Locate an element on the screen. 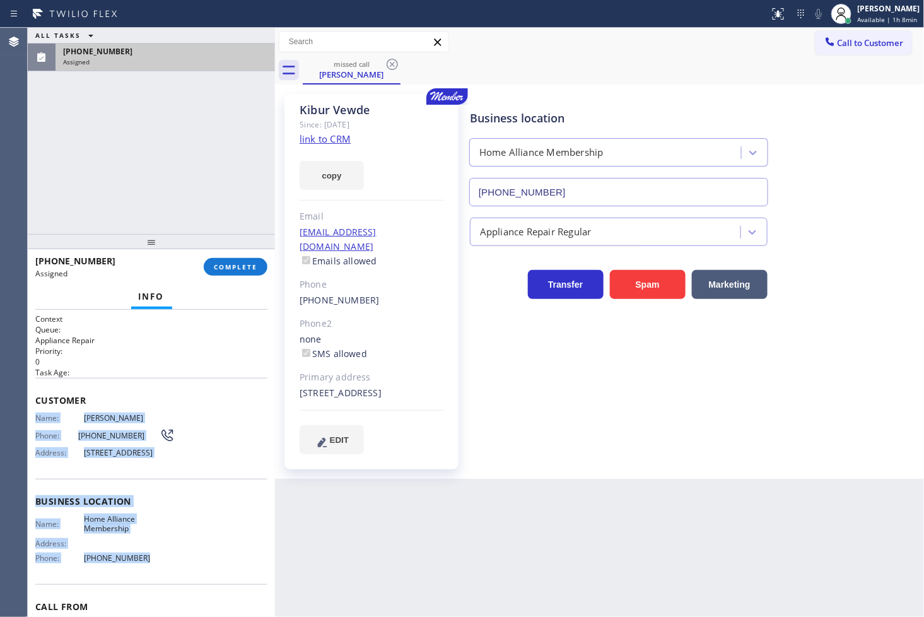  button: EDIT is located at coordinates (332, 439).